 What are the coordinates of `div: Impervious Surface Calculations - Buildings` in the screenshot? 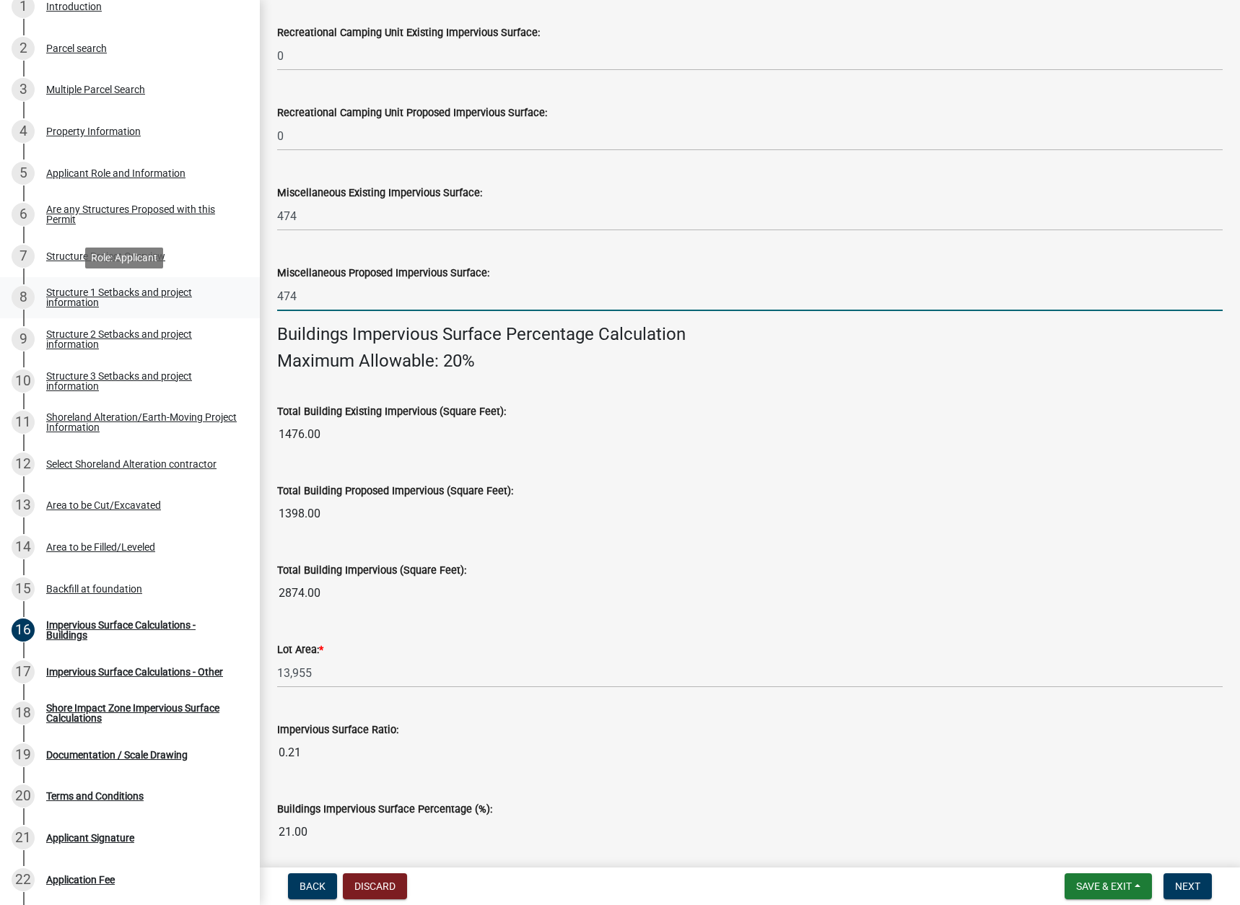 It's located at (141, 630).